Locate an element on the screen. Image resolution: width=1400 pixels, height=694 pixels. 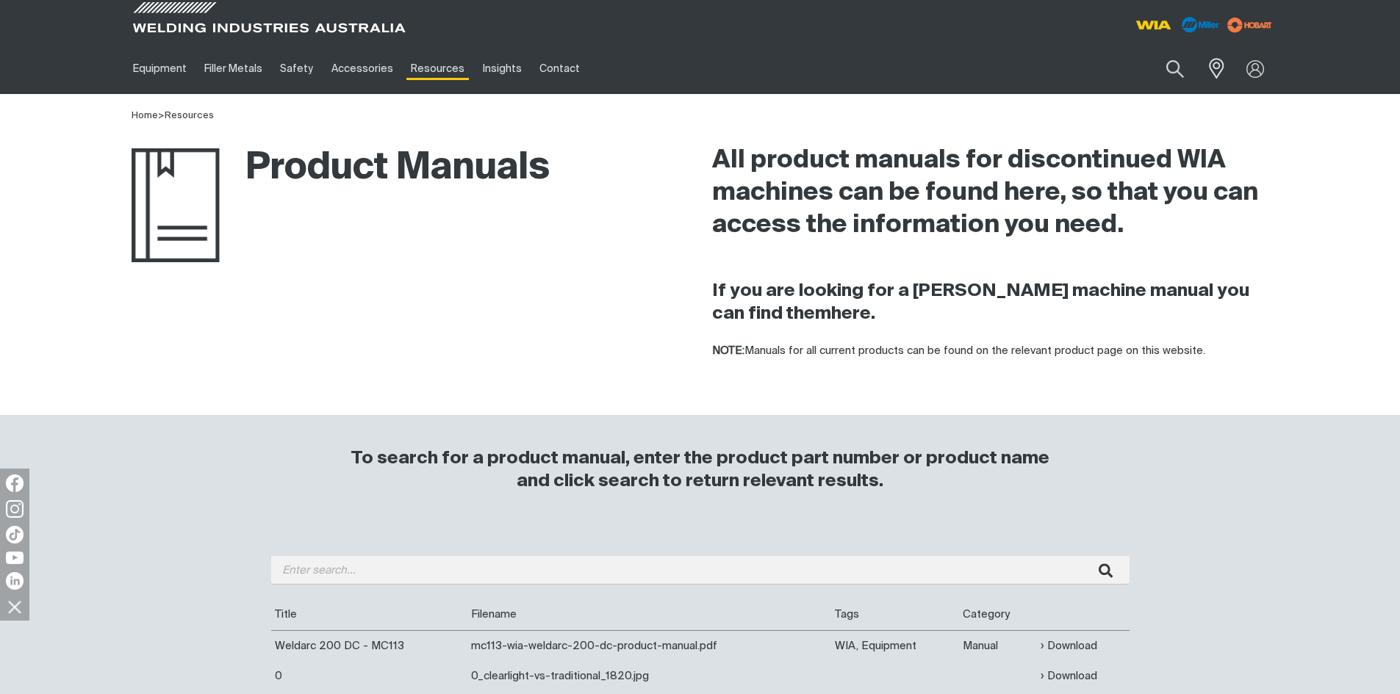
td: 0_clearlight-vs-traditional_1820.jpg is located at coordinates (650, 676).